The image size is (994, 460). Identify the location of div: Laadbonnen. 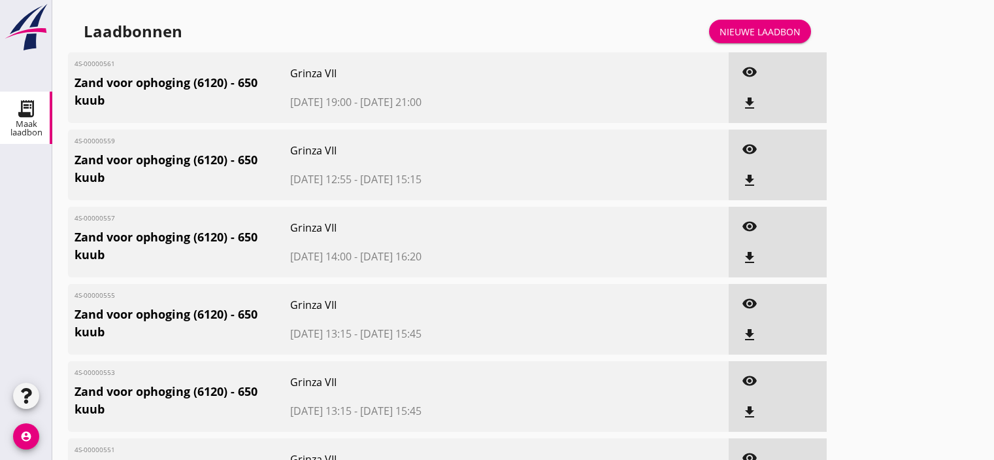
(133, 31).